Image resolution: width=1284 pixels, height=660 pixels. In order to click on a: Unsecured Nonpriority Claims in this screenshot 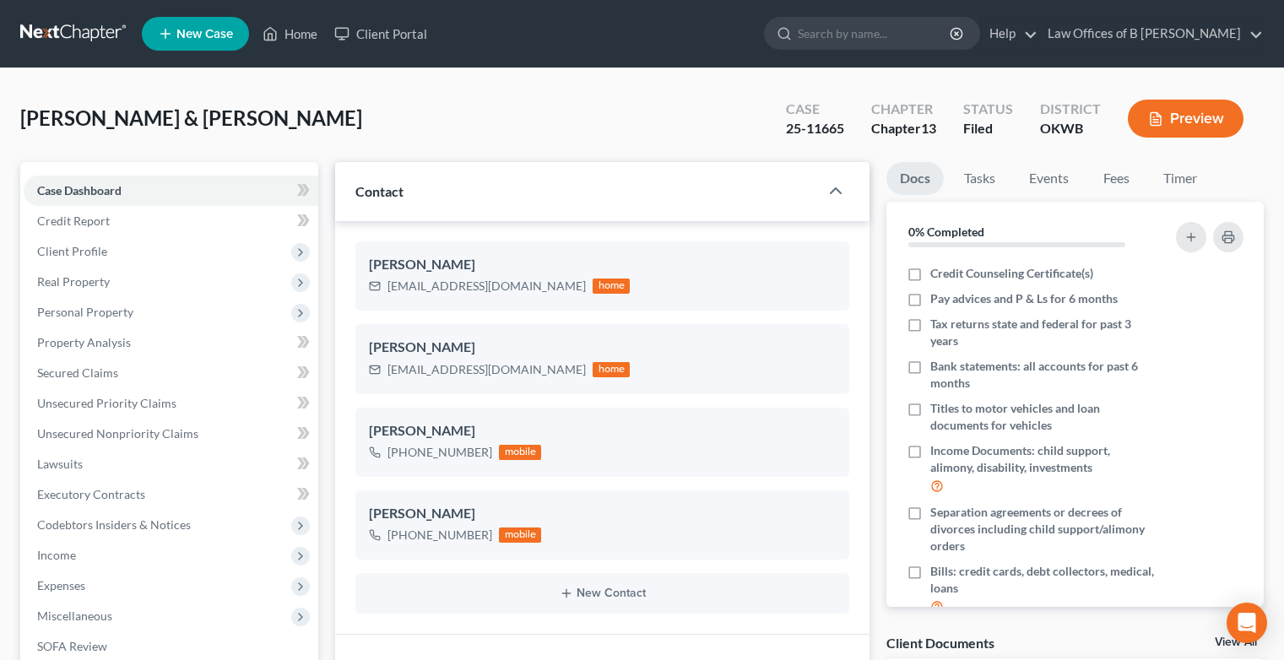, I will do `click(171, 434)`.